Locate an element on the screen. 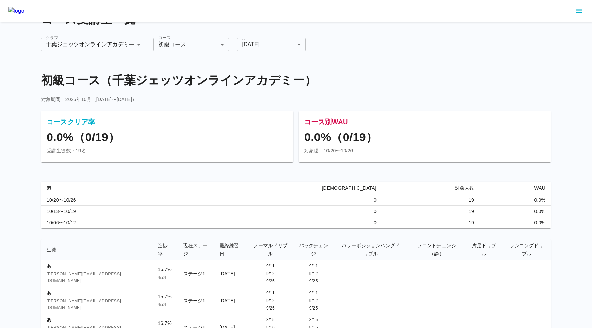  th: 週 is located at coordinates (106, 188).